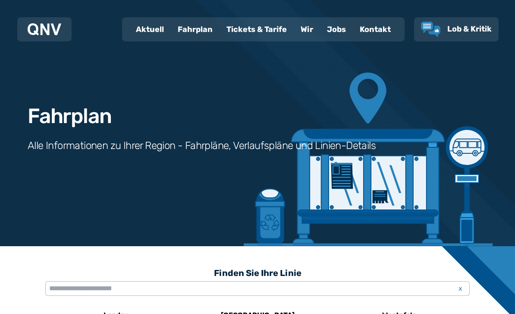  I want to click on a: Aktuell, so click(150, 29).